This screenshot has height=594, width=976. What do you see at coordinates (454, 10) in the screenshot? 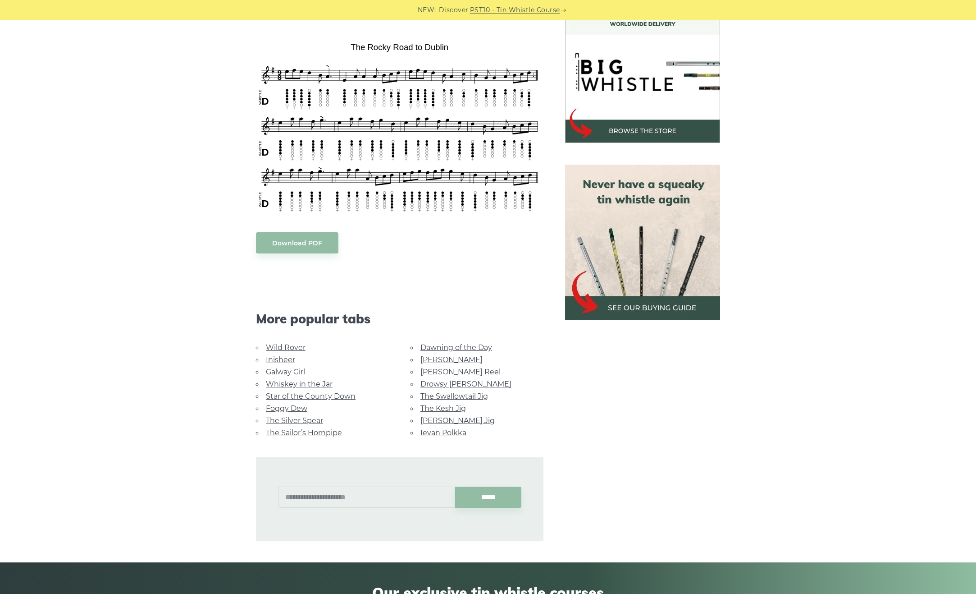
I see `span: Discover` at bounding box center [454, 10].